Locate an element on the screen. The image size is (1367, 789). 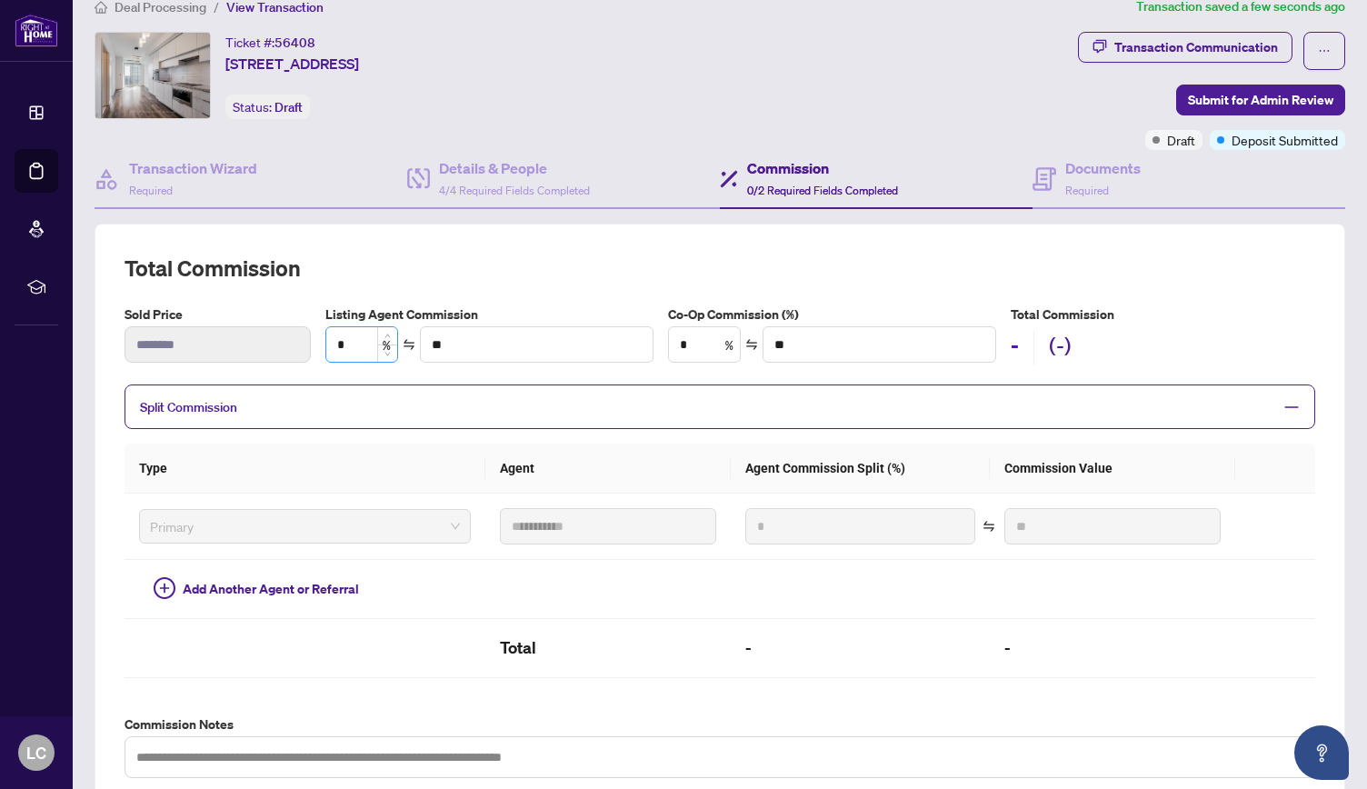
span: Add Another Agent or Referral is located at coordinates (271, 589).